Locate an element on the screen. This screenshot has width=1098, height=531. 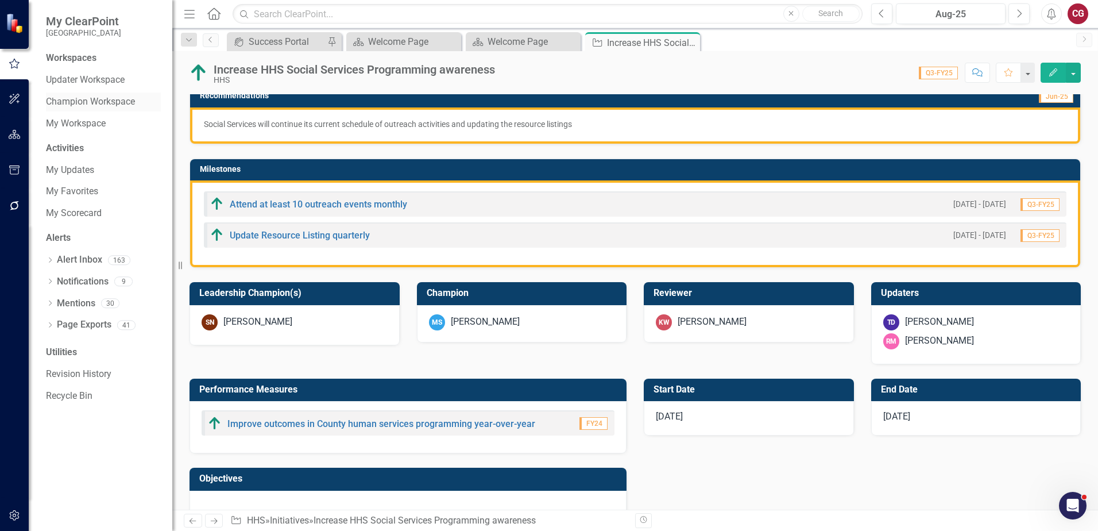
div: CG is located at coordinates (1078, 14).